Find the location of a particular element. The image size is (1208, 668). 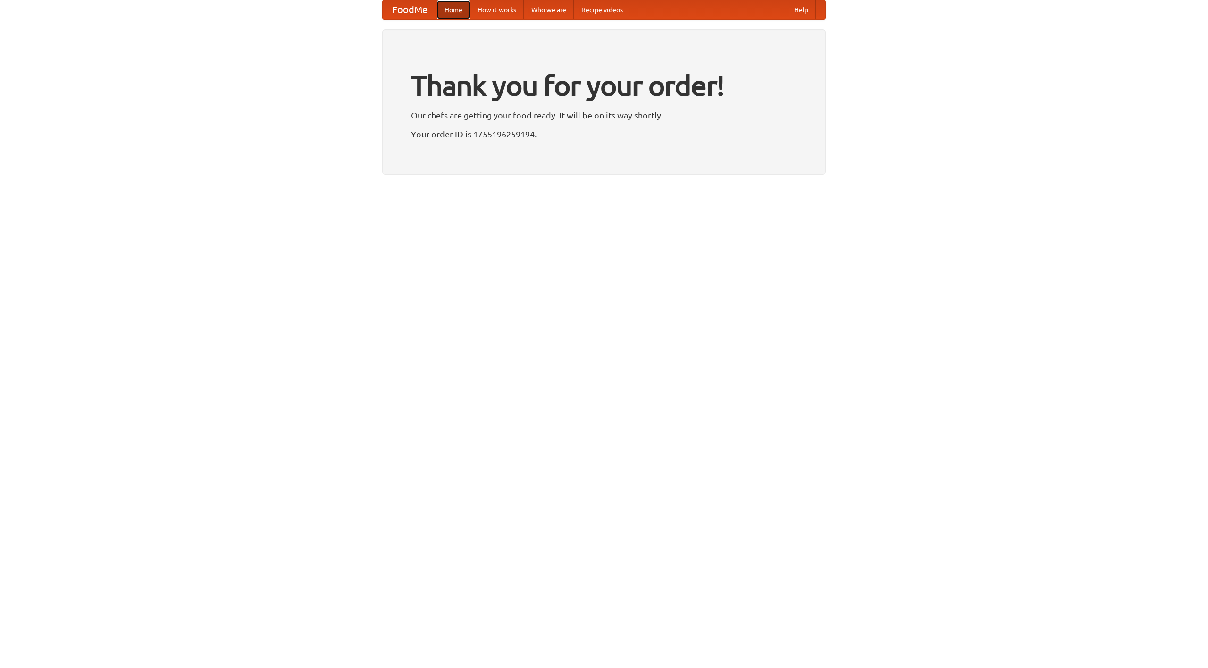

a: How it works is located at coordinates (497, 10).